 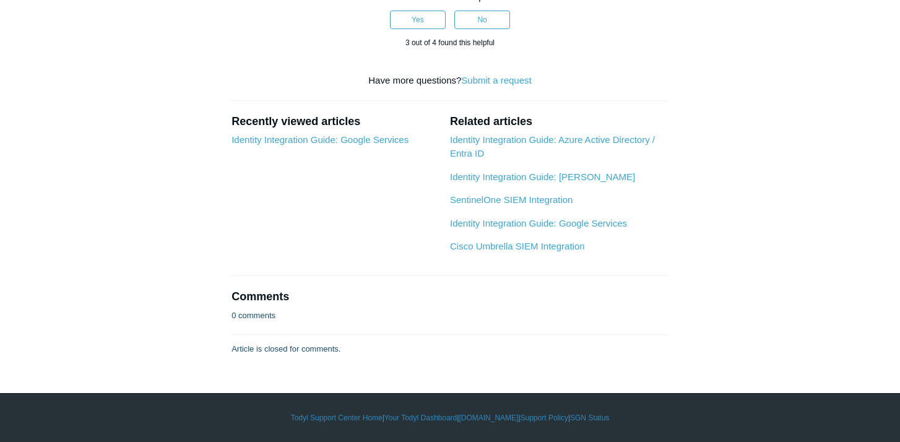 I want to click on a: Todyl Support Center Home, so click(x=337, y=418).